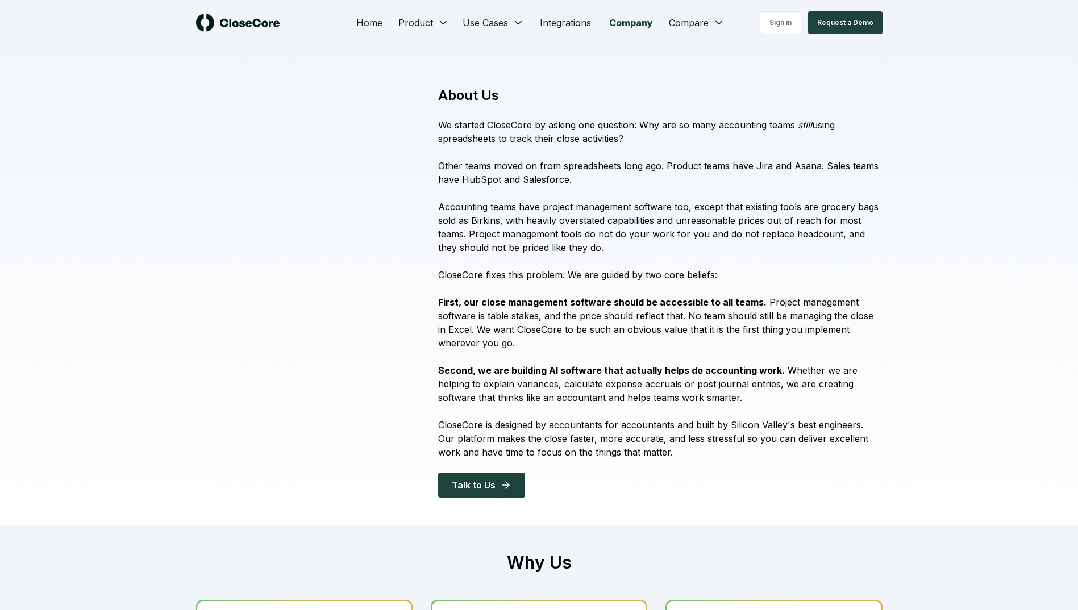  I want to click on button: Compare, so click(697, 23).